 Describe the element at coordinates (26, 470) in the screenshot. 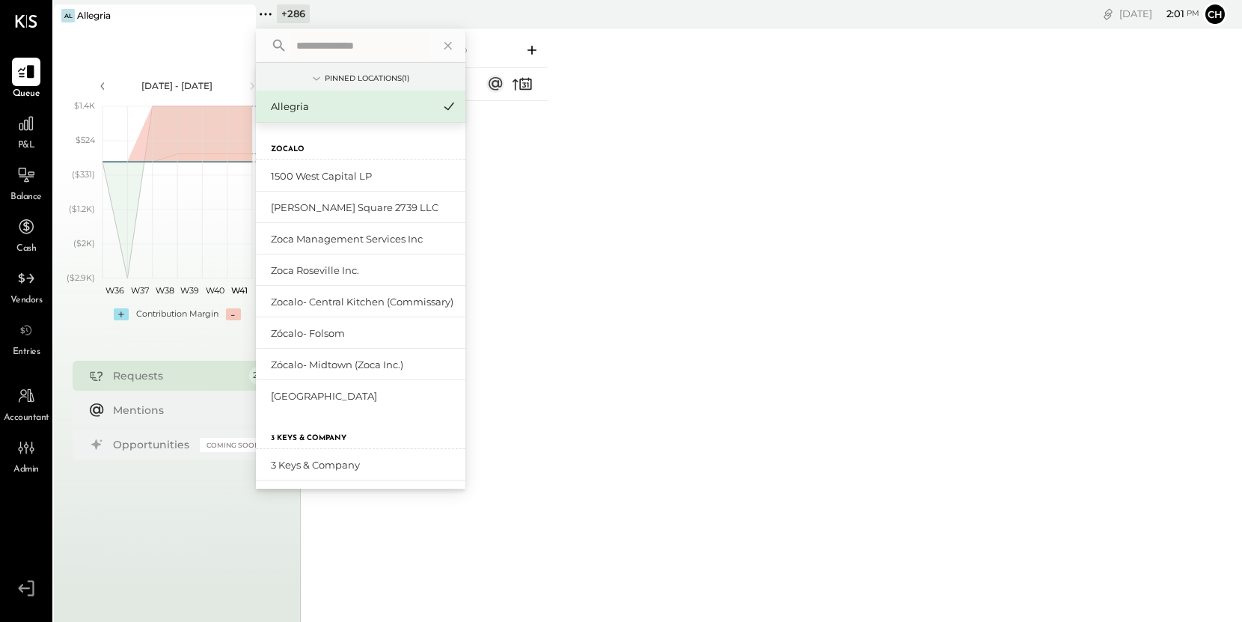

I see `span: Admin` at that location.